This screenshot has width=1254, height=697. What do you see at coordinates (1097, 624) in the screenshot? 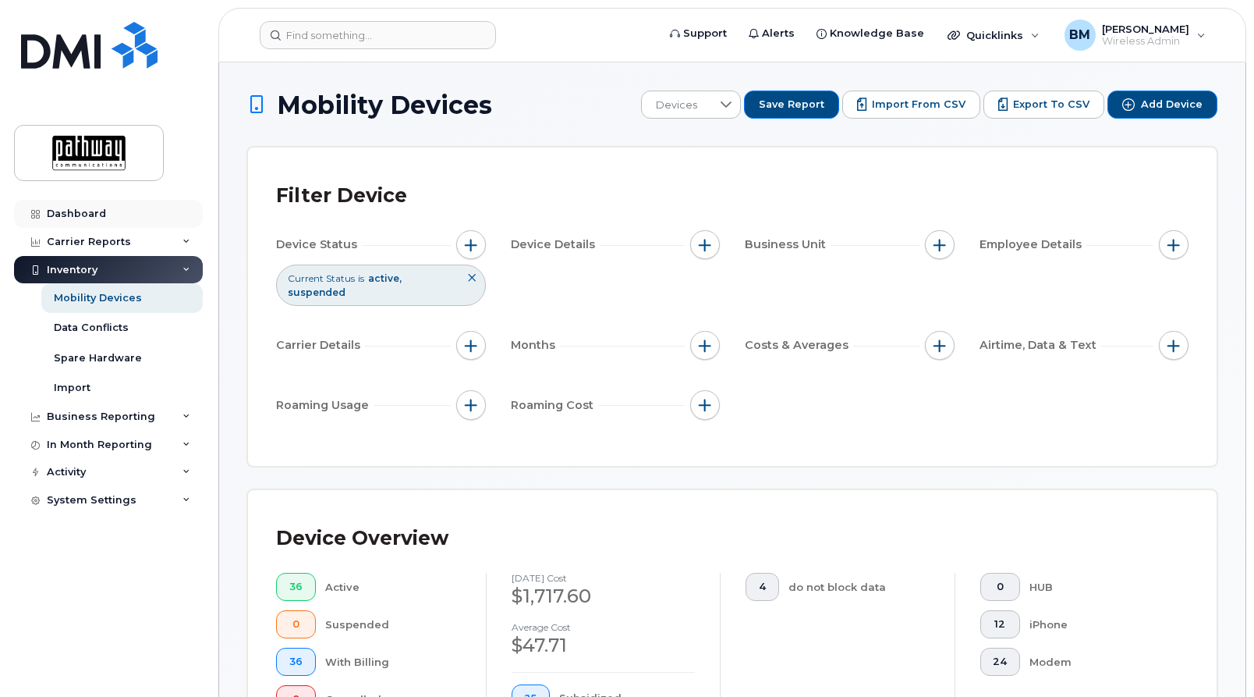
I see `div: iPhone` at bounding box center [1097, 624].